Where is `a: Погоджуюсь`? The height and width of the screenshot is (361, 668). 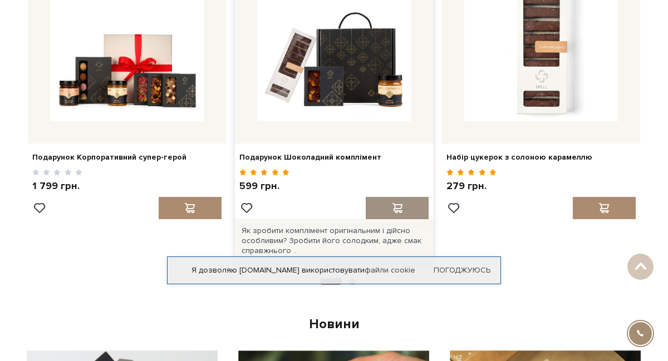 a: Погоджуюсь is located at coordinates (462, 271).